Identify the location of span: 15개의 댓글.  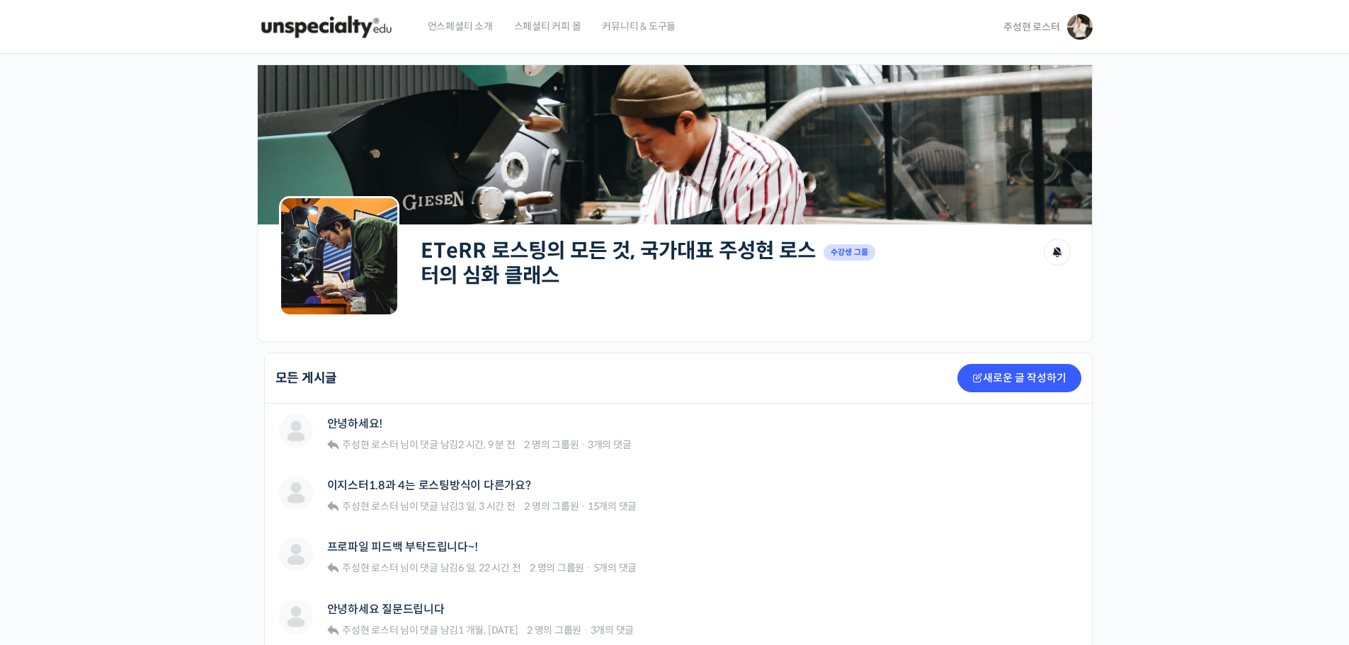
(612, 506).